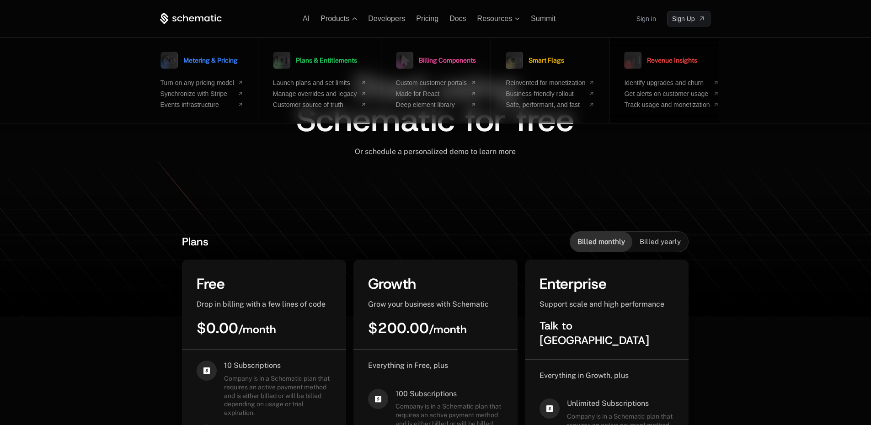  What do you see at coordinates (671, 83) in the screenshot?
I see `a: Identify upgrades and churn` at bounding box center [671, 83].